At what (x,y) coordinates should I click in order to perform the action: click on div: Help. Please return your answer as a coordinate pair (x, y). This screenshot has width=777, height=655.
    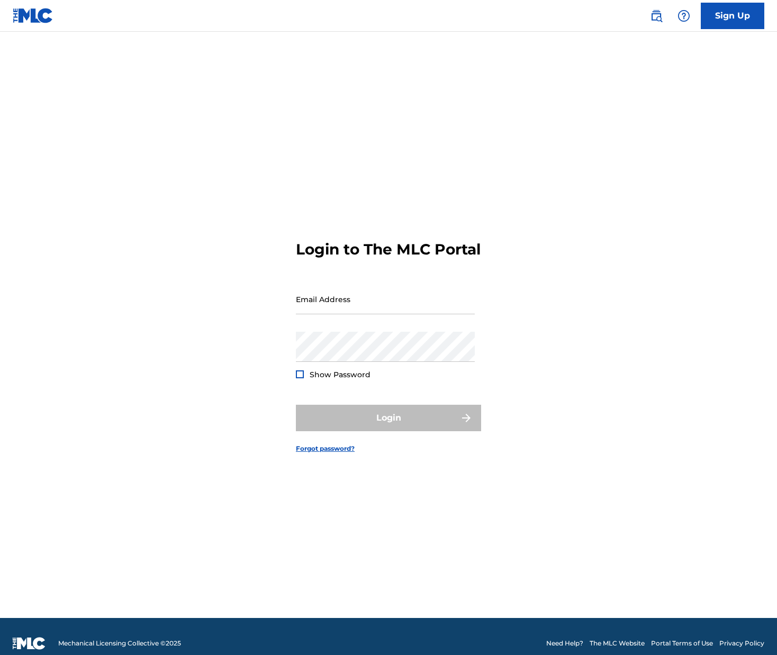
    Looking at the image, I should click on (684, 16).